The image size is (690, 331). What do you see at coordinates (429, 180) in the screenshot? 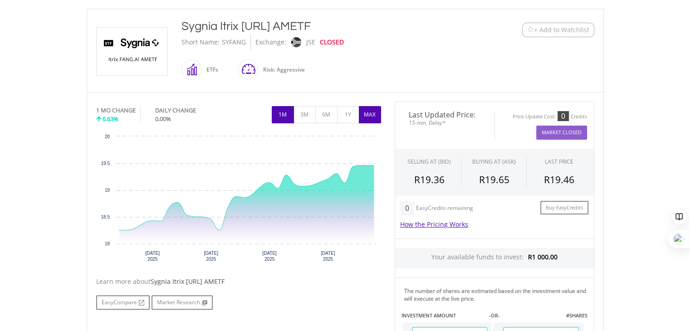
I see `span: R19.36` at bounding box center [429, 180].